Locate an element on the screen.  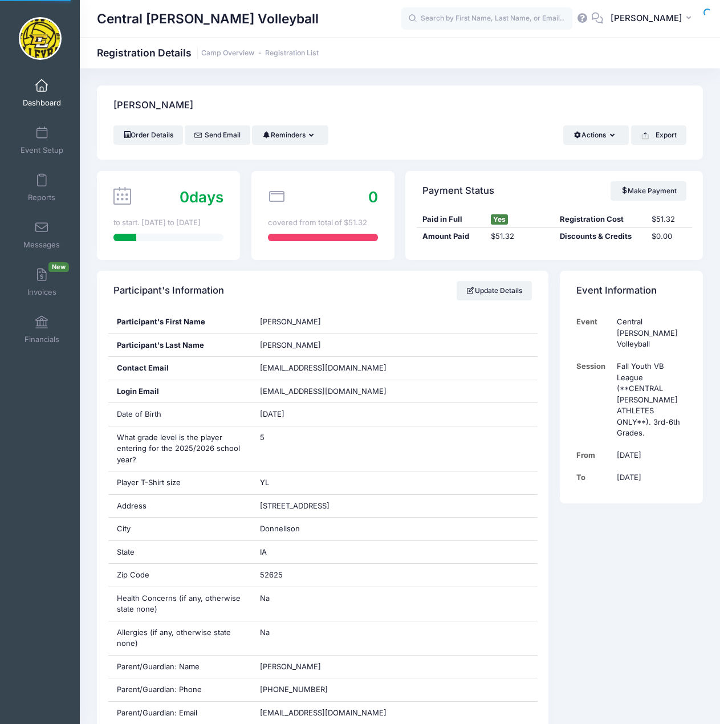
div: Contact Email is located at coordinates (180, 368).